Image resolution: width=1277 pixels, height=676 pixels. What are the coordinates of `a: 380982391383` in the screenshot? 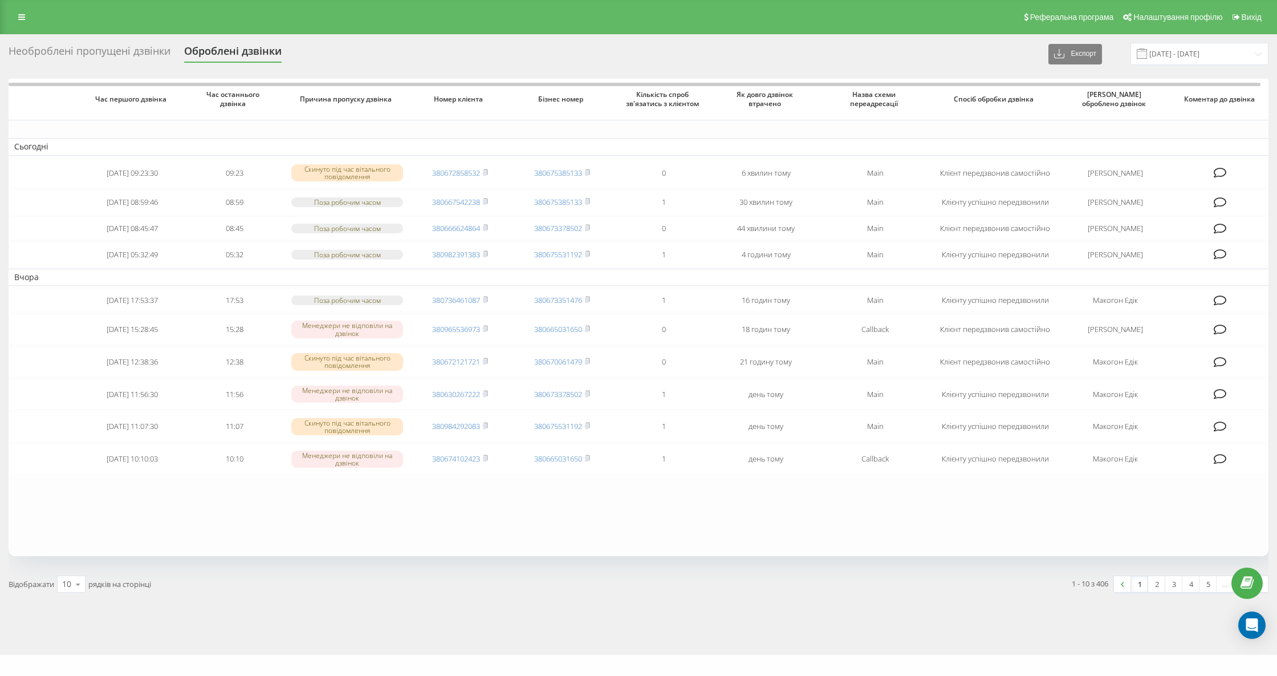 It's located at (456, 254).